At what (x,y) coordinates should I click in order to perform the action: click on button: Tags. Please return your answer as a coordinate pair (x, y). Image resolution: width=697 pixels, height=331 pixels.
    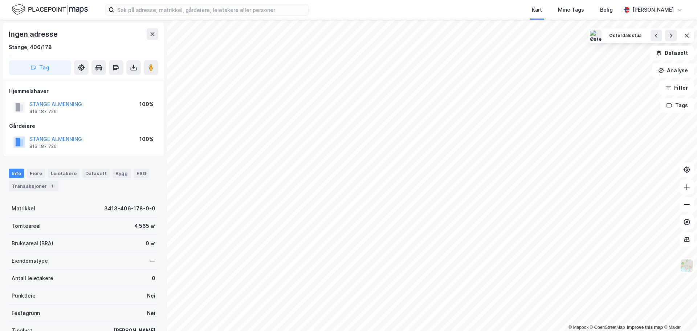
    Looking at the image, I should click on (677, 105).